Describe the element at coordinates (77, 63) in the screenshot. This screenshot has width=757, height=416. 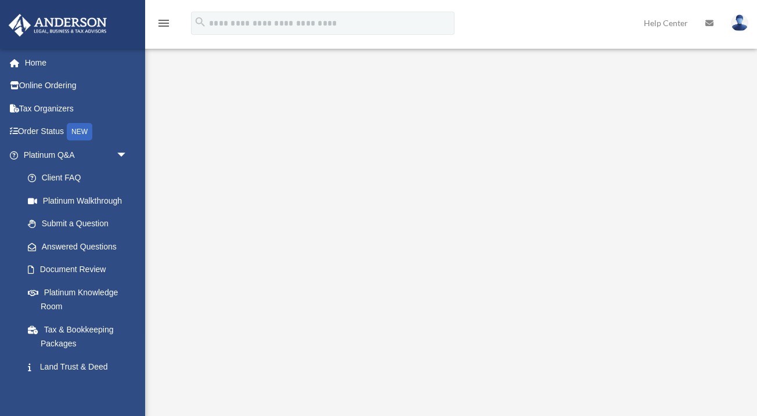
I see `a: Home` at that location.